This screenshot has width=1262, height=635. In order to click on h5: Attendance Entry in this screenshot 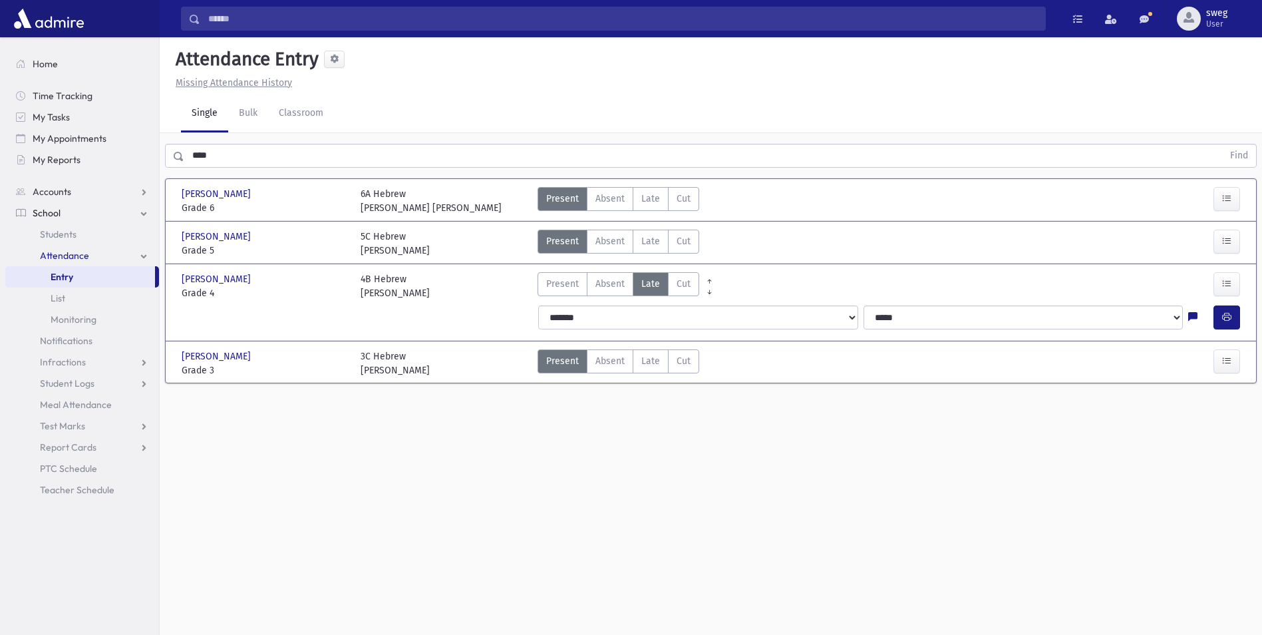, I will do `click(244, 59)`.